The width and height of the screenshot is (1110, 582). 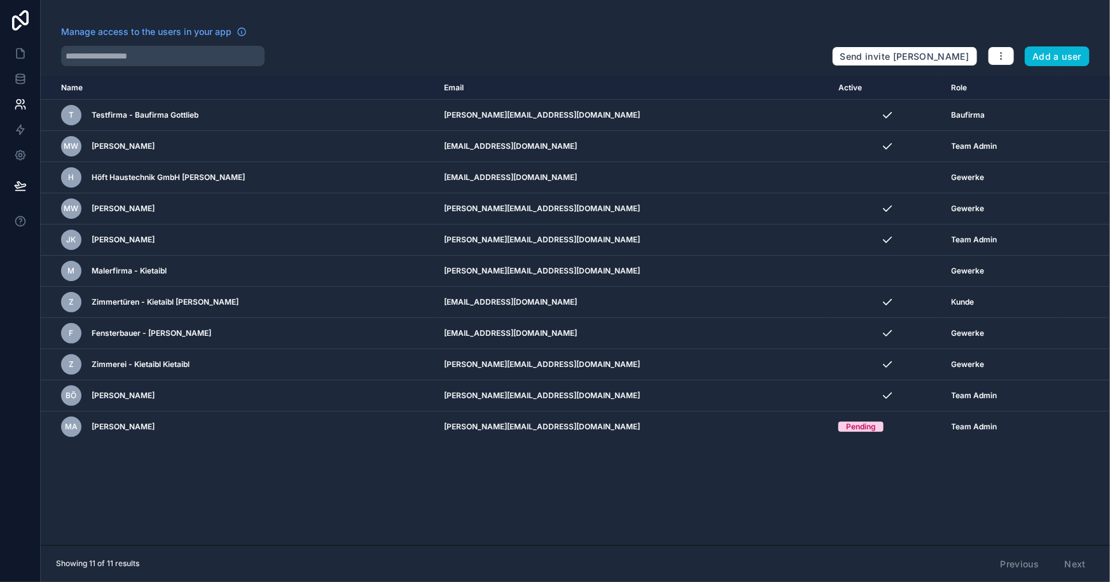 What do you see at coordinates (968, 115) in the screenshot?
I see `span: Baufirma` at bounding box center [968, 115].